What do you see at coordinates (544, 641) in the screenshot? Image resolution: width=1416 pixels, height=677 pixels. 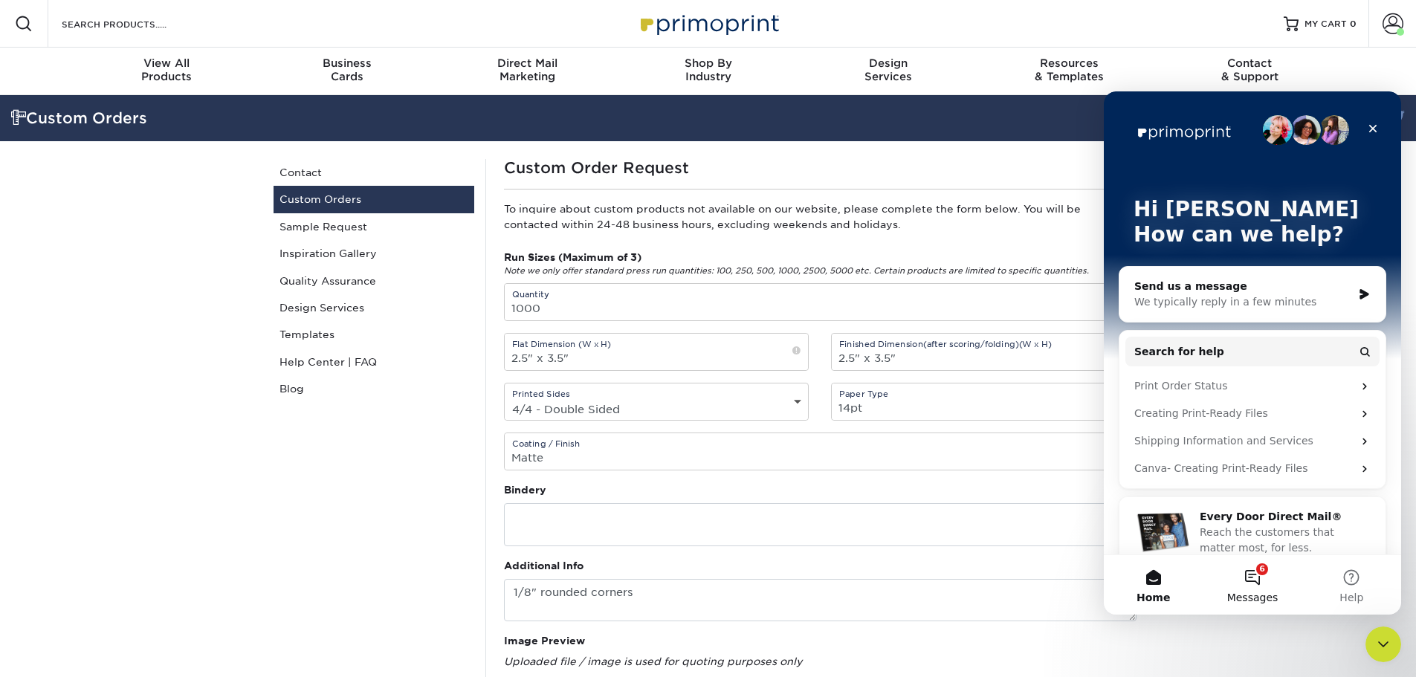 I see `strong: Image Preview` at bounding box center [544, 641].